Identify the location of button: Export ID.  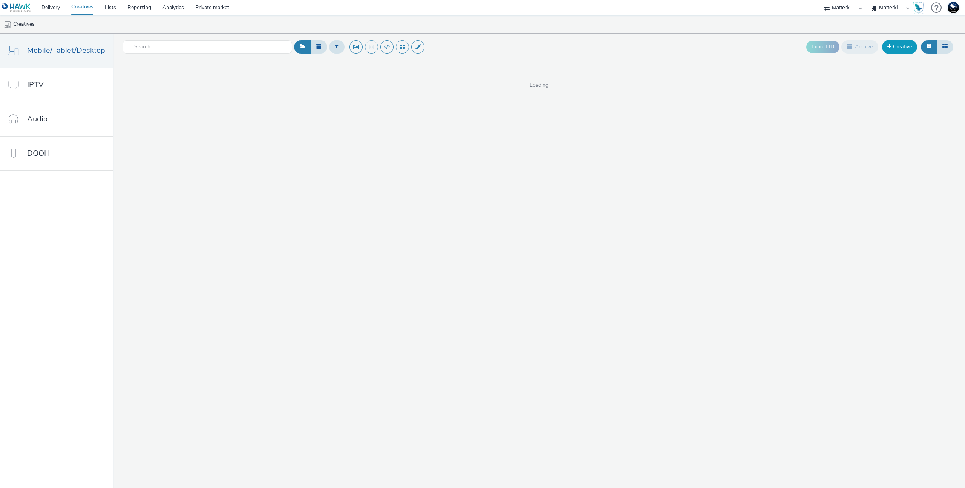
(823, 47).